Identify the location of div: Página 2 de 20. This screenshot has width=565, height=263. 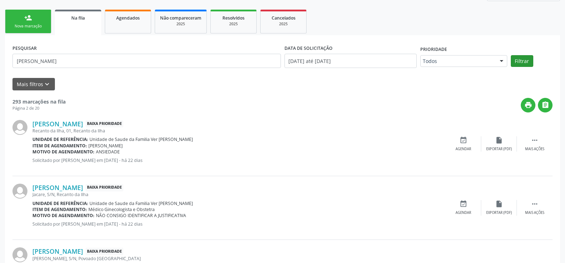
(39, 108).